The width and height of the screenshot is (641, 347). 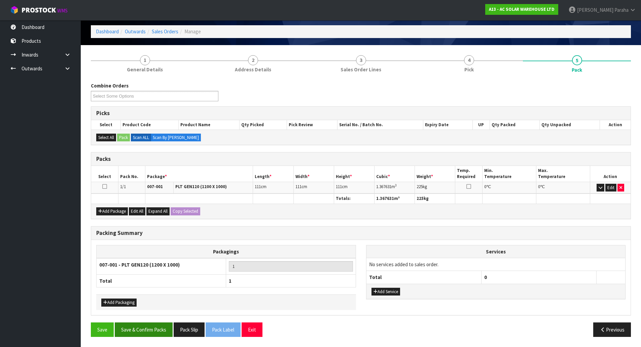 What do you see at coordinates (107, 31) in the screenshot?
I see `a: Dashboard` at bounding box center [107, 31].